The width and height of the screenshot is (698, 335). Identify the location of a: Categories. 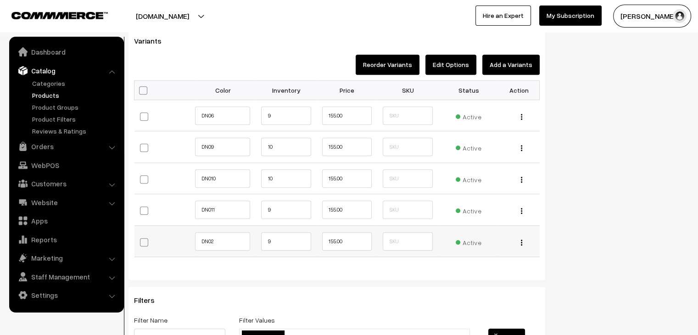
(75, 83).